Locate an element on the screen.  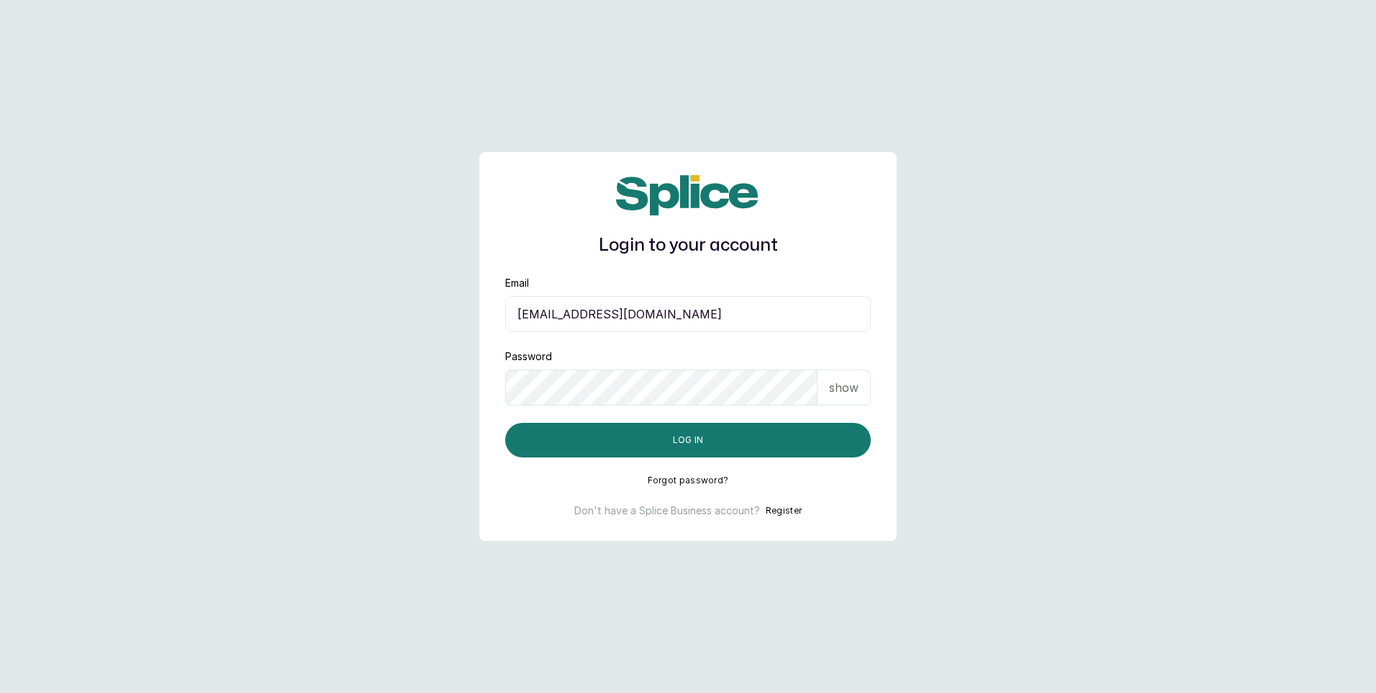
button: Log in is located at coordinates (688, 440).